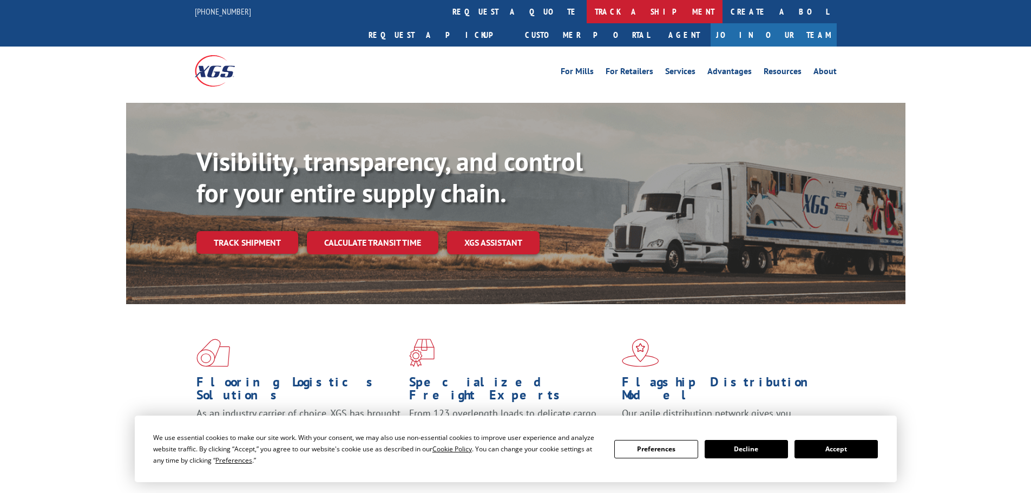 This screenshot has width=1031, height=493. I want to click on a: Advantages, so click(729, 73).